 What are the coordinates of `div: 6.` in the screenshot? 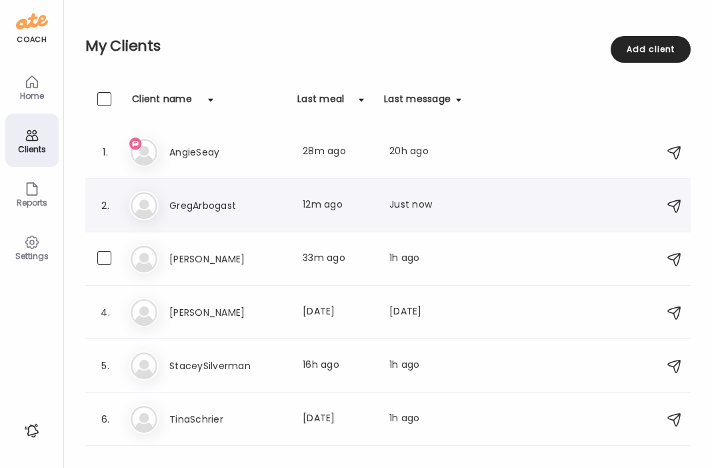 It's located at (105, 419).